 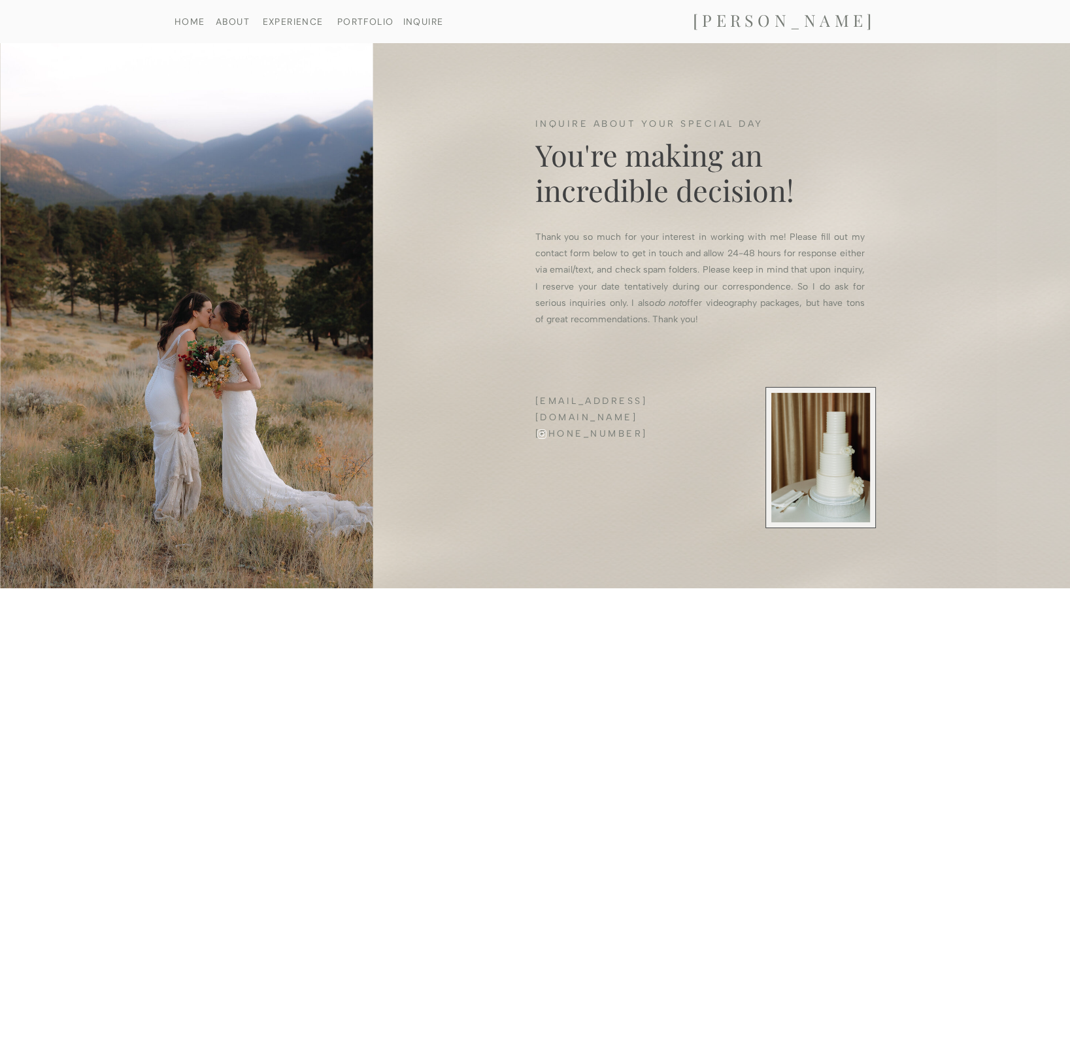 What do you see at coordinates (293, 21) in the screenshot?
I see `nav: EXPERIENCE` at bounding box center [293, 21].